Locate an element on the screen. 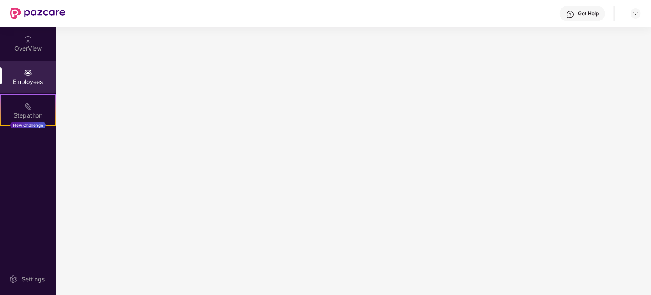 This screenshot has width=651, height=295. div: New Challenge is located at coordinates (28, 125).